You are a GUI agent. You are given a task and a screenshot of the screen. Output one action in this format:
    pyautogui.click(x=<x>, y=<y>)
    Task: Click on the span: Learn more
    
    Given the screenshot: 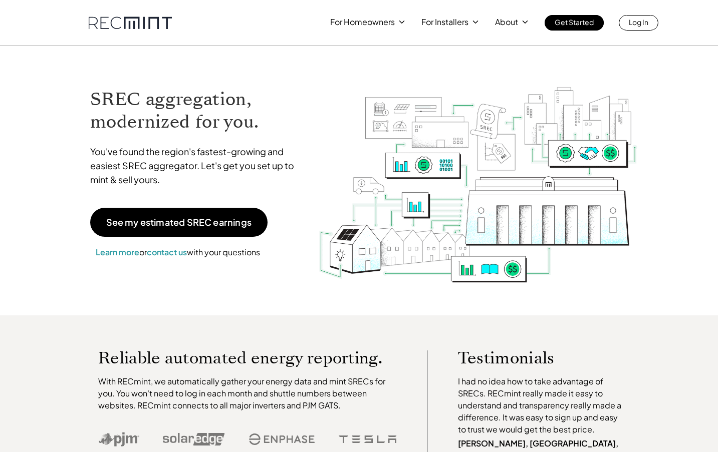 What is the action you would take?
    pyautogui.click(x=117, y=252)
    